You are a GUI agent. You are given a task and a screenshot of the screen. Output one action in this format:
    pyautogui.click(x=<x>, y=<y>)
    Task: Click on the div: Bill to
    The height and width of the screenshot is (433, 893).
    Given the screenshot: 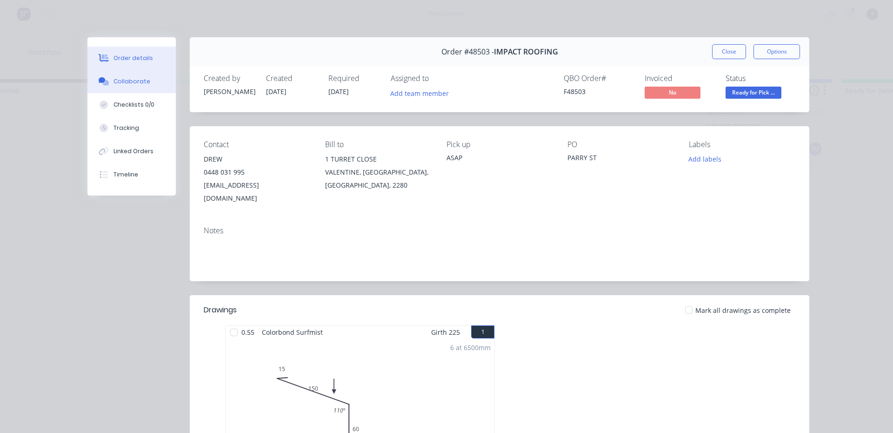 What is the action you would take?
    pyautogui.click(x=378, y=144)
    